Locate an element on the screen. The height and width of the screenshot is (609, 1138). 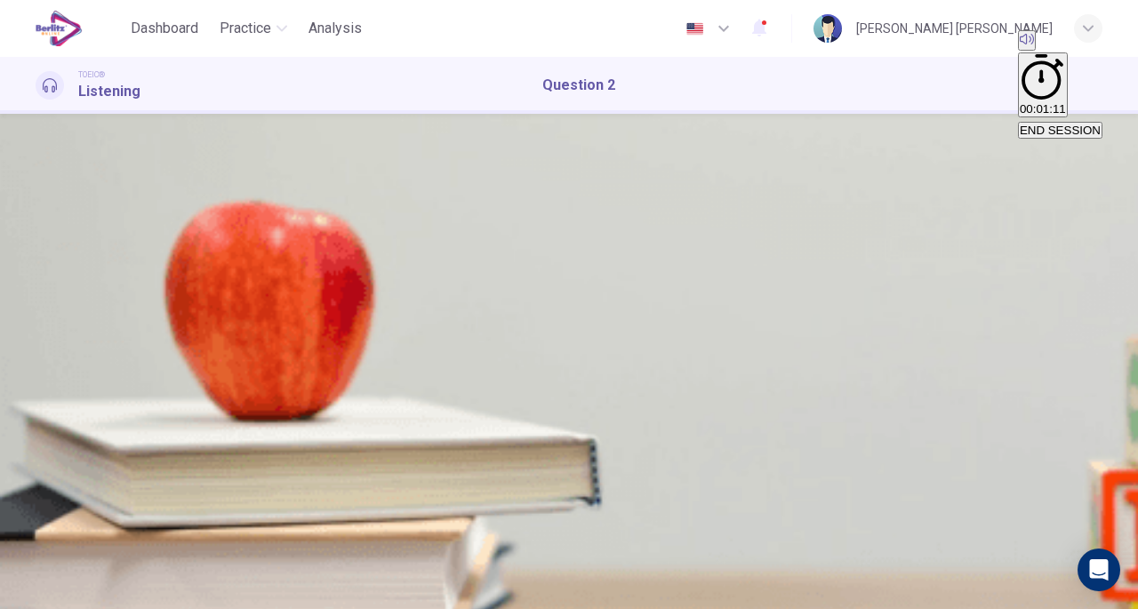
h1: Question 2 is located at coordinates (579, 85).